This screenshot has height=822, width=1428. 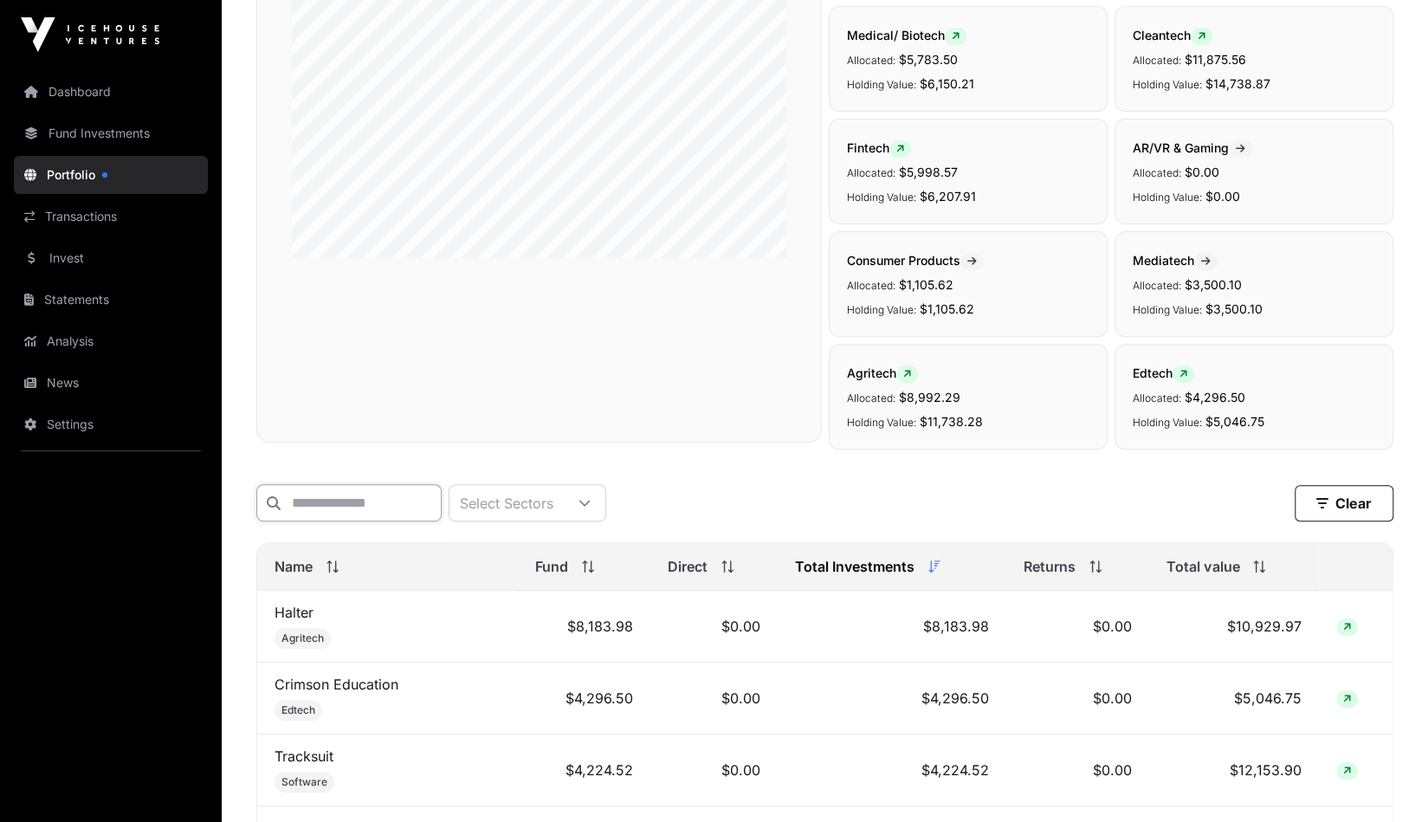 What do you see at coordinates (1192, 147) in the screenshot?
I see `span: AR/VR & Gaming` at bounding box center [1192, 147].